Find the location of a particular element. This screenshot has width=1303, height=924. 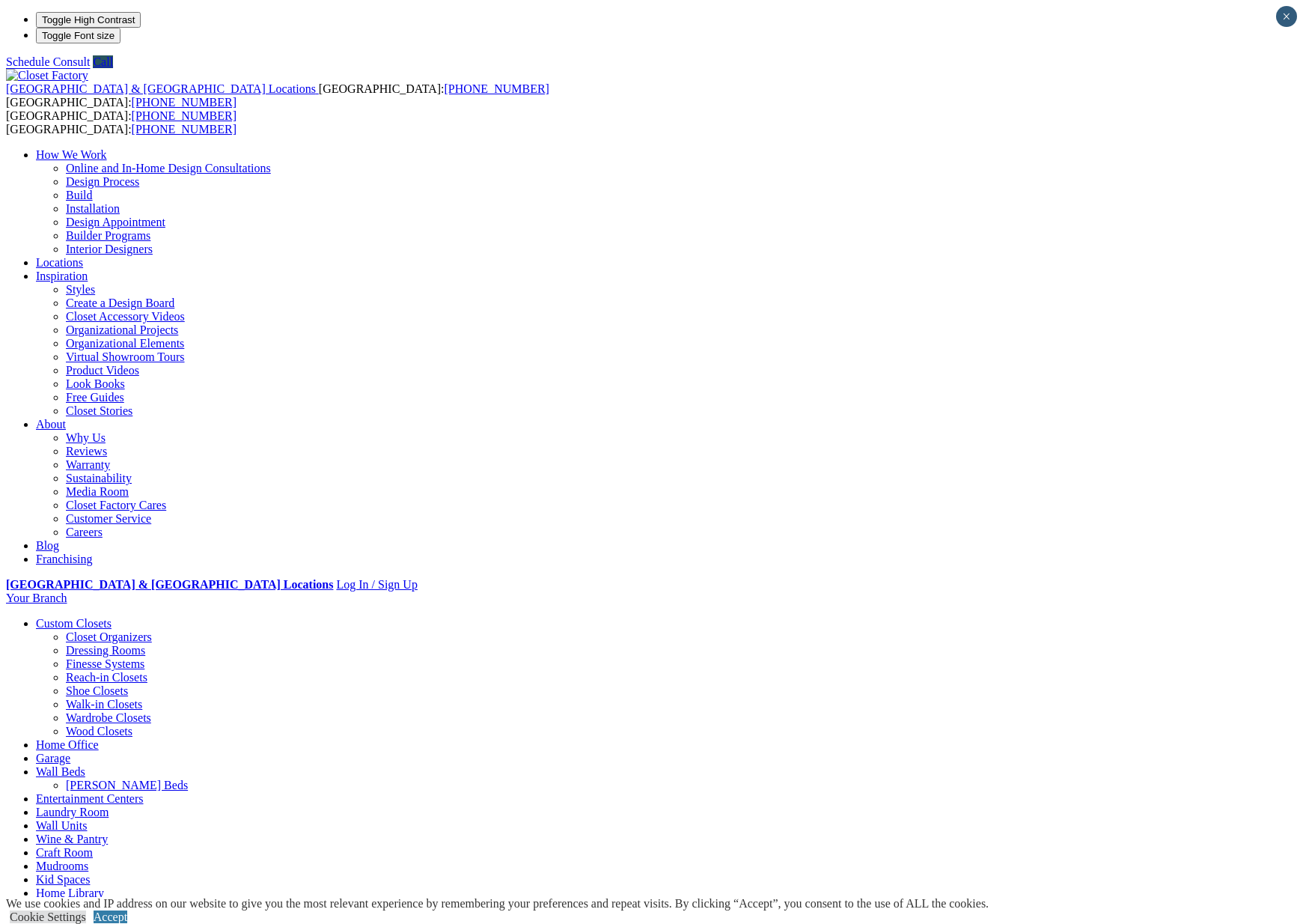

a: Sustainability is located at coordinates (99, 478).